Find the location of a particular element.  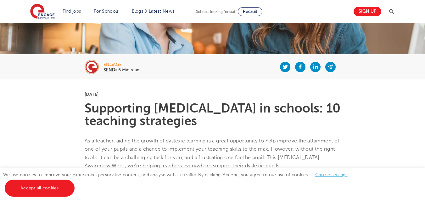

span: Schools looking for staff is located at coordinates (216, 12).